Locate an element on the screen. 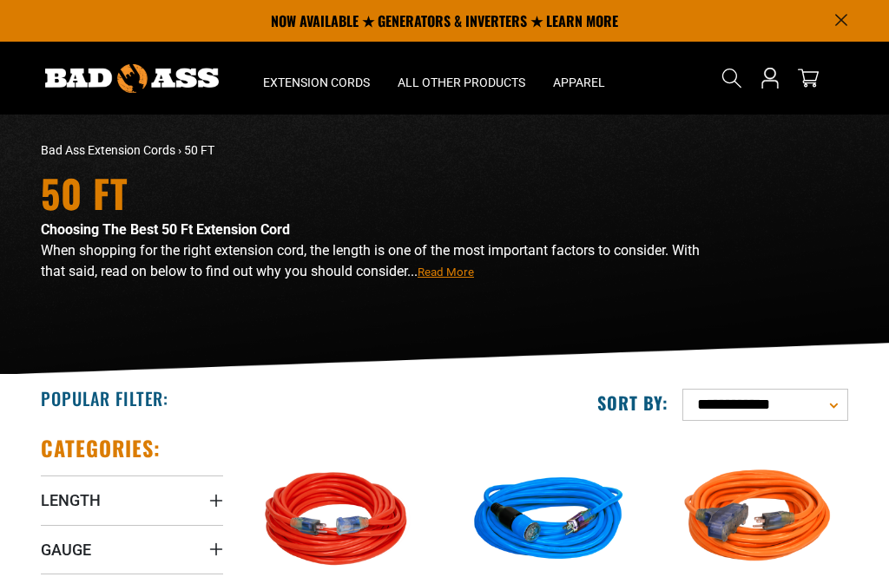 Image resolution: width=889 pixels, height=577 pixels. p: When shopping for the right extension cord, the length is one of the most important factors to co... is located at coordinates (375, 261).